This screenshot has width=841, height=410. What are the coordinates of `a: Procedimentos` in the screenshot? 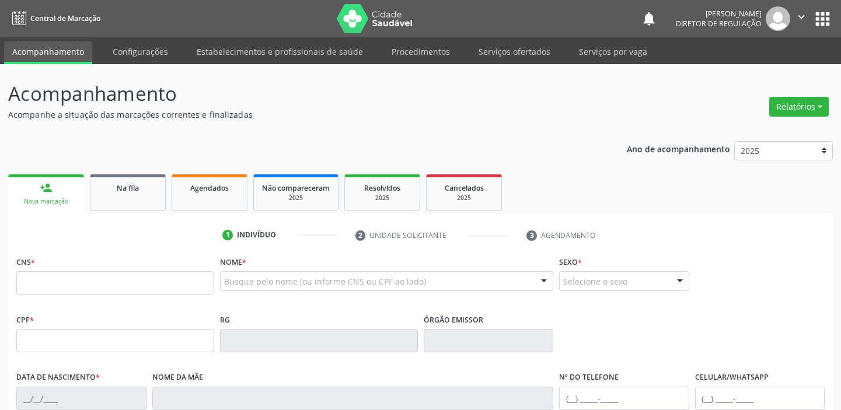 It's located at (421, 51).